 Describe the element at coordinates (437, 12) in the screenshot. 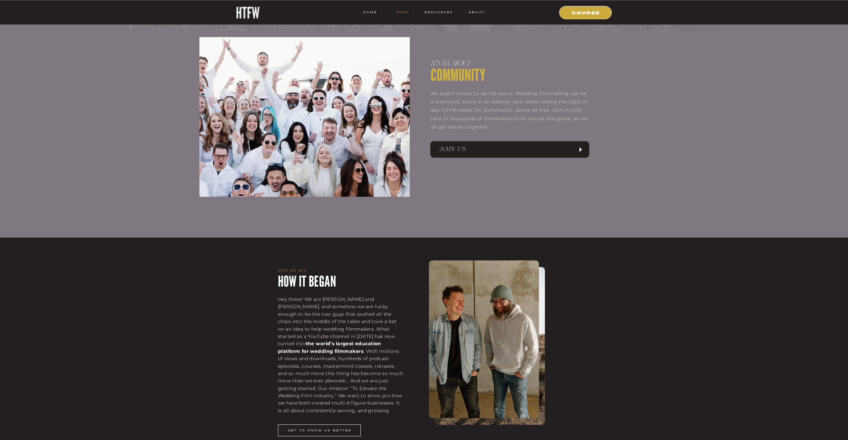

I see `a: resources` at that location.